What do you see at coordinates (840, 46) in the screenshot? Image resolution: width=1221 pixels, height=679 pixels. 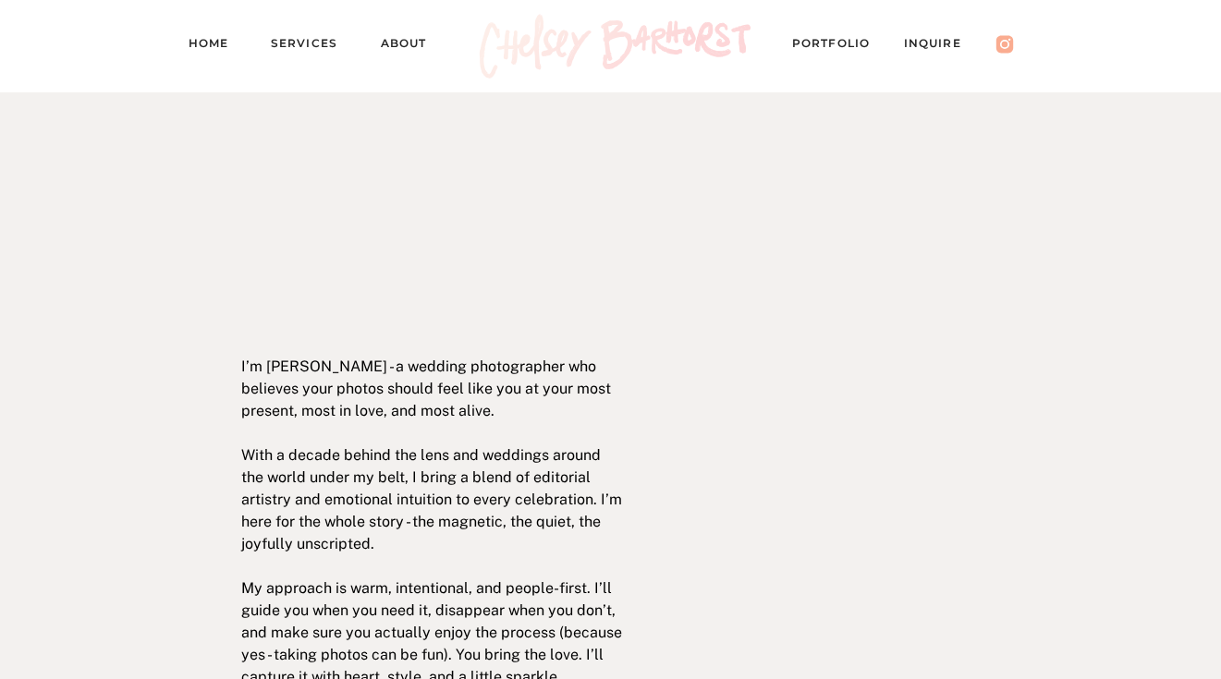 I see `a: PORTFOLIO` at bounding box center [840, 46].